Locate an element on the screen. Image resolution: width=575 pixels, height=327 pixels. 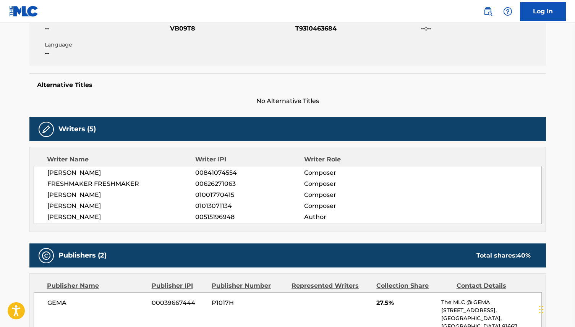
h5: Alternative Titles is located at coordinates (288, 85).